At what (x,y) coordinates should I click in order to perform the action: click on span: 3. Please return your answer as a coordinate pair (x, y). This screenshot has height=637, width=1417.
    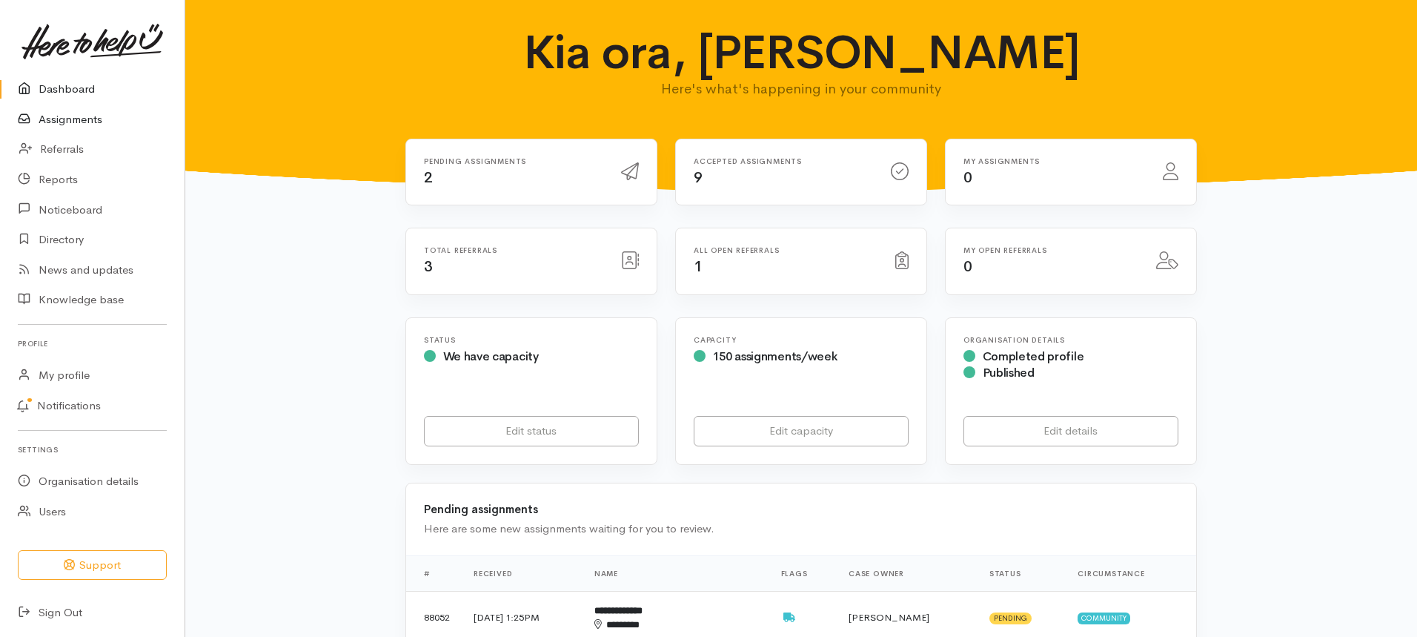
    Looking at the image, I should click on (428, 266).